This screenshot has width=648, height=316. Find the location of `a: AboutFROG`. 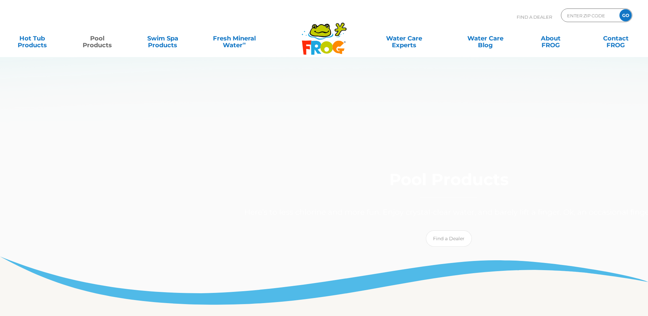

a: AboutFROG is located at coordinates (550, 38).